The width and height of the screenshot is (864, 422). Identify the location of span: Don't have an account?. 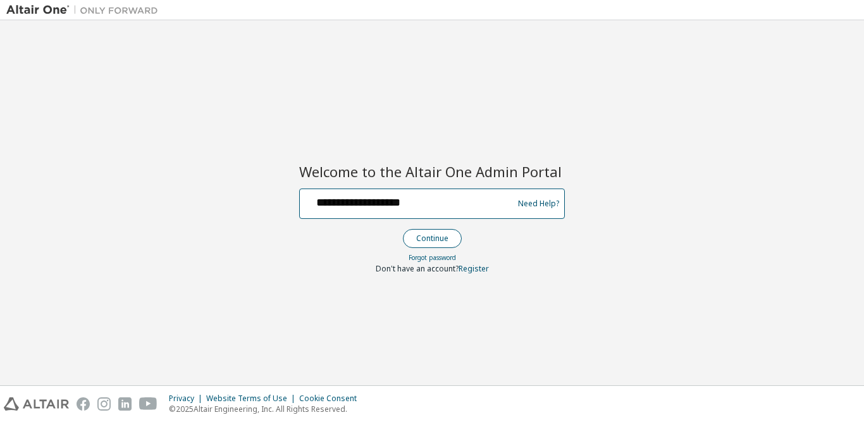
(417, 268).